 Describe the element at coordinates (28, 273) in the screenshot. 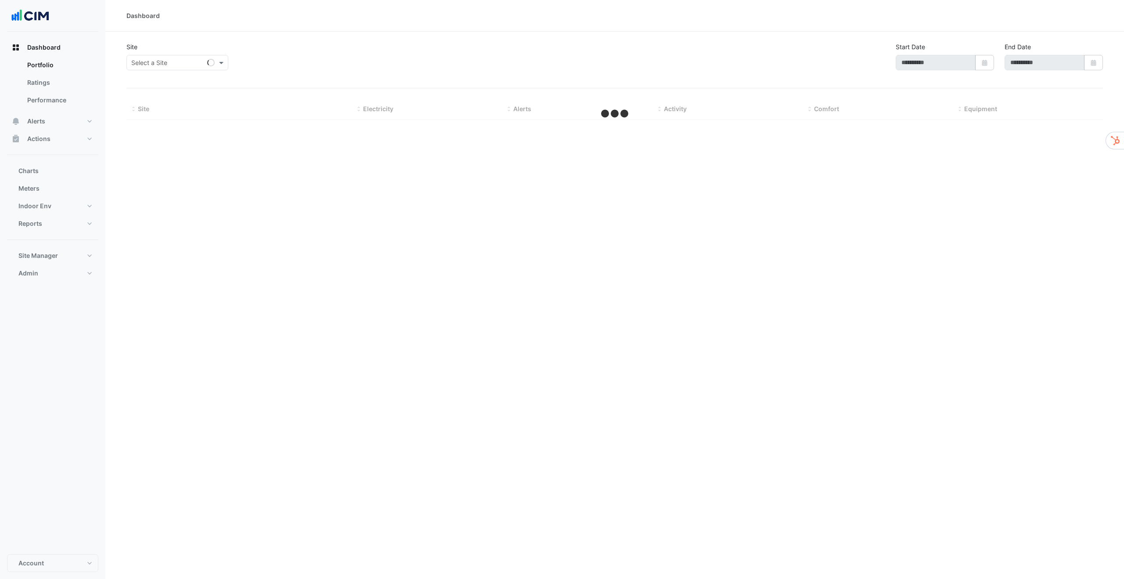

I see `span: Admin` at that location.